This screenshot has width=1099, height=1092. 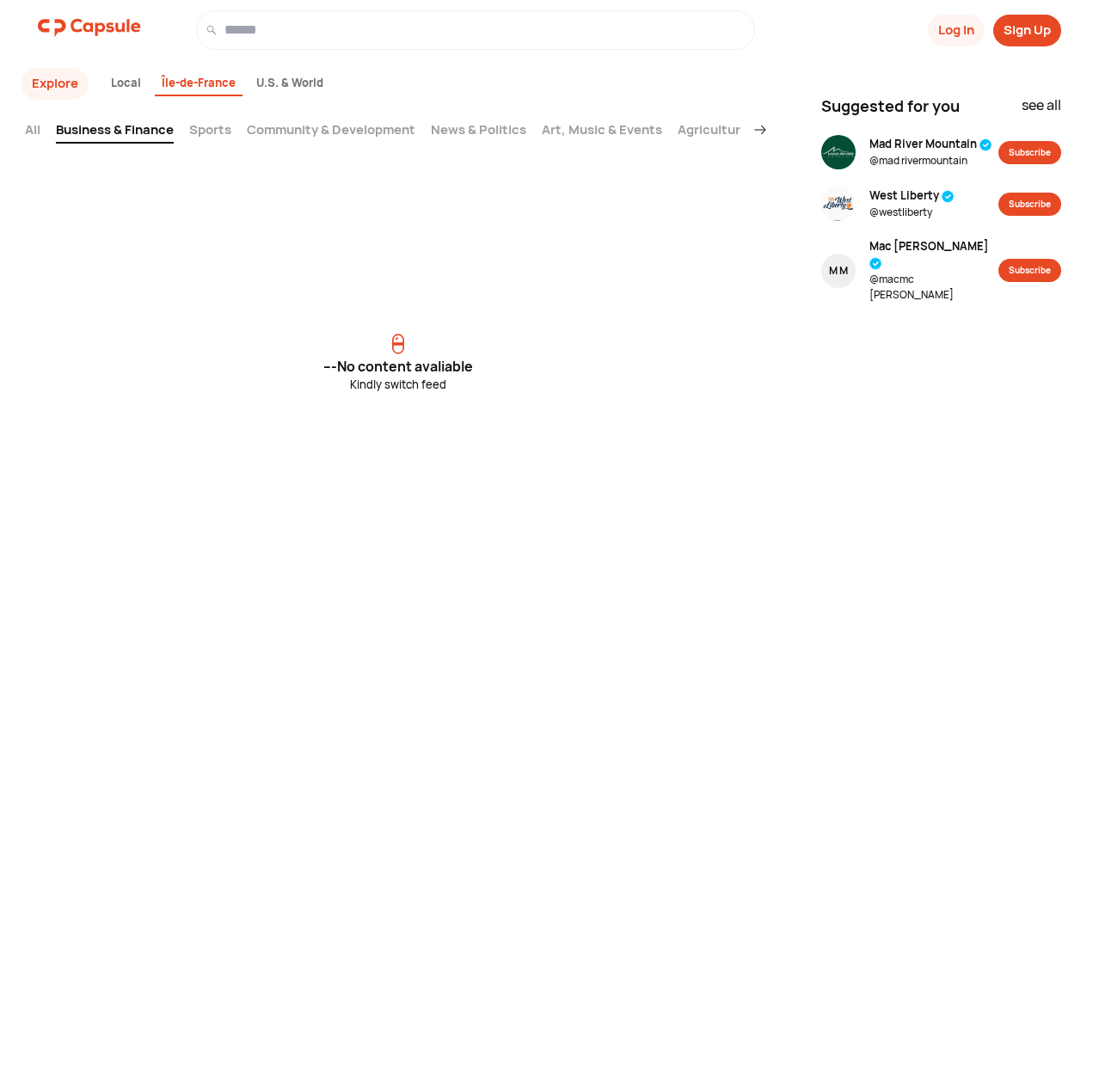 I want to click on img: logo, so click(x=89, y=28).